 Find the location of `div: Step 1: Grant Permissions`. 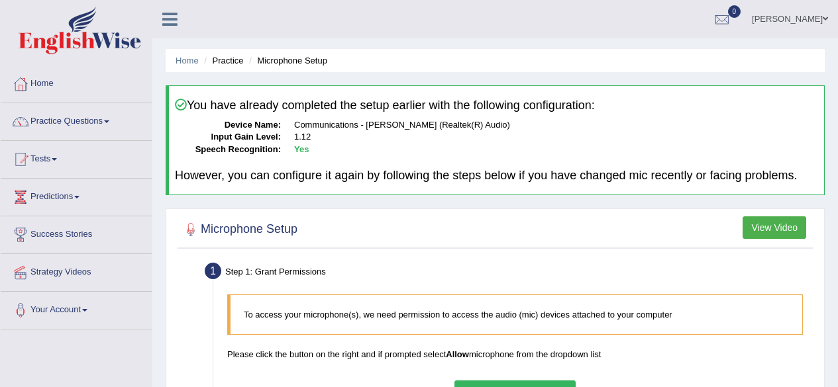

div: Step 1: Grant Permissions is located at coordinates (508, 273).